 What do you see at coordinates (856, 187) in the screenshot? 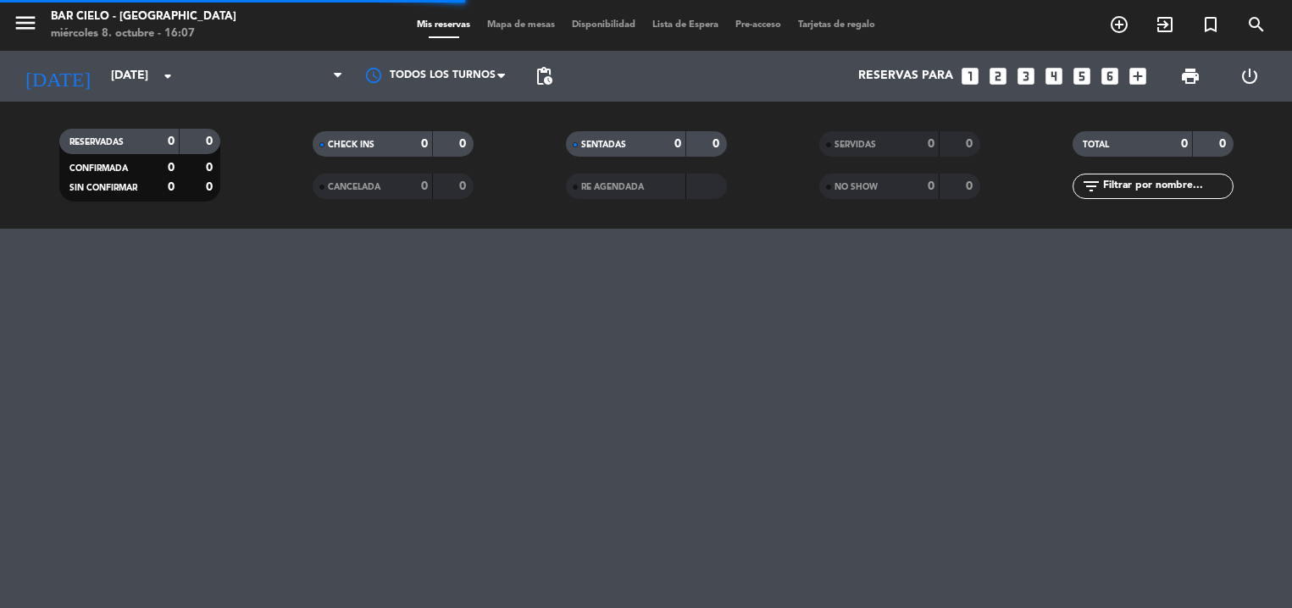
I see `span: NO SHOW` at bounding box center [856, 187].